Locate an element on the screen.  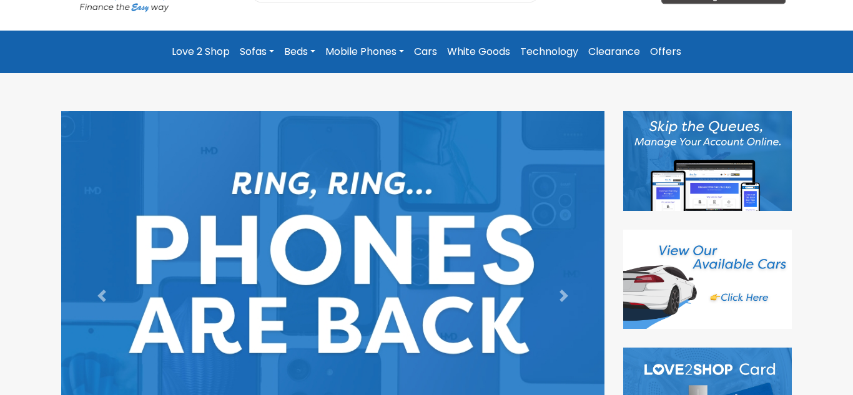
a: Sofas is located at coordinates (257, 52).